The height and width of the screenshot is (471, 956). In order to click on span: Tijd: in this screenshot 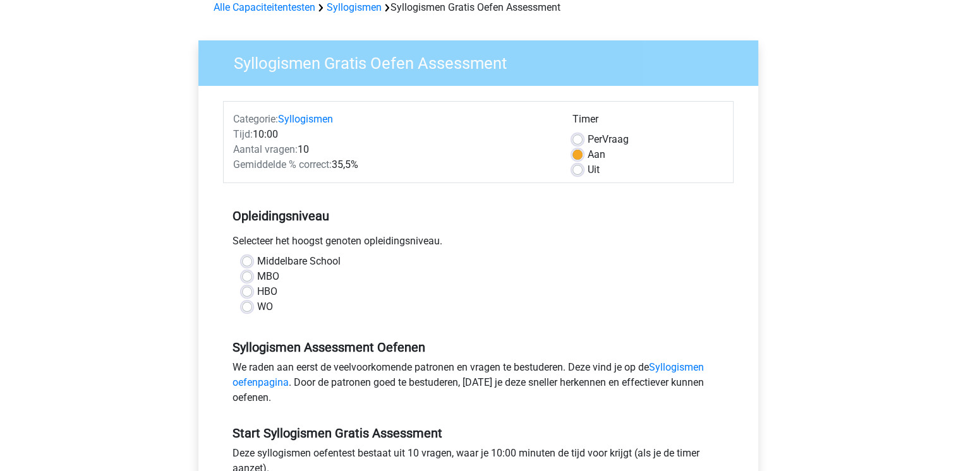, I will do `click(243, 134)`.